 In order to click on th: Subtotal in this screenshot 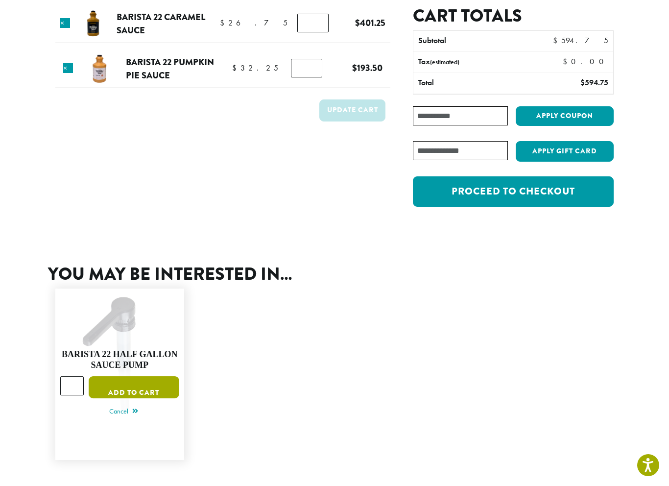, I will do `click(473, 41)`.